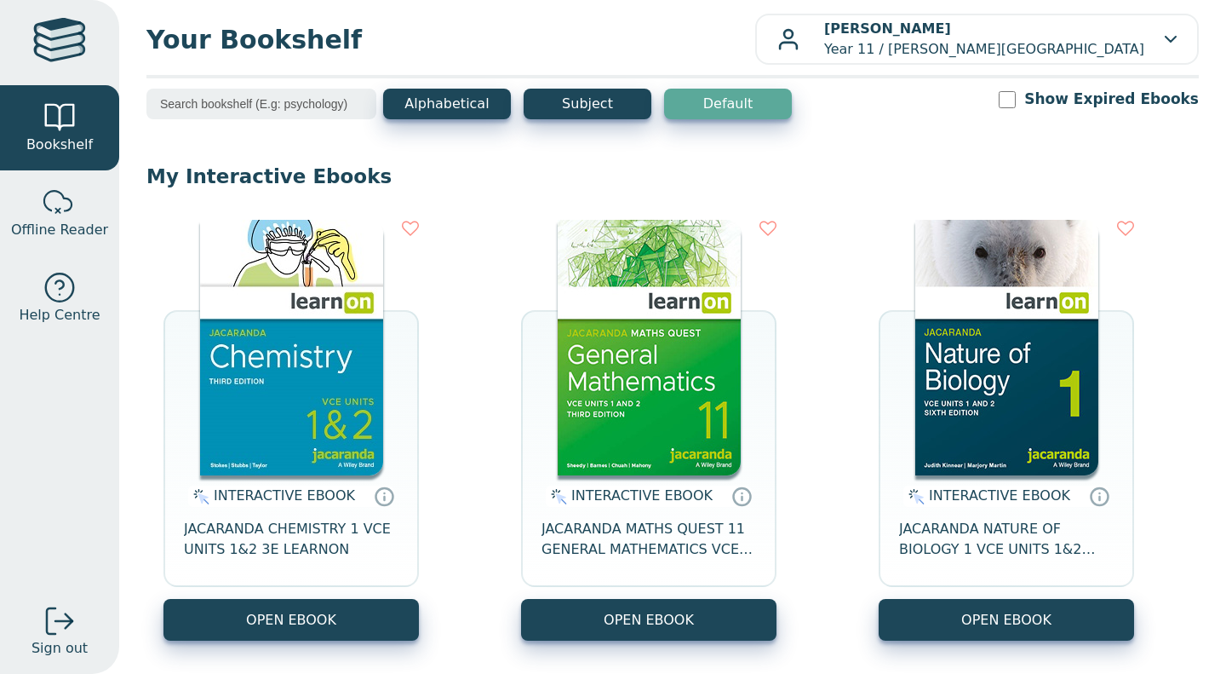 The width and height of the screenshot is (1226, 674). Describe the element at coordinates (1007, 539) in the screenshot. I see `span: JACARANDA NATURE OF BIOLOGY 1 VCE UNITS 1&2 LEARNON 6E (INCL STUDYON) EBOOK` at that location.